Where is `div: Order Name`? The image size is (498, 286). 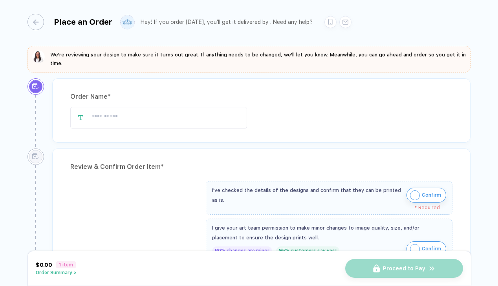 div: Order Name is located at coordinates (261, 97).